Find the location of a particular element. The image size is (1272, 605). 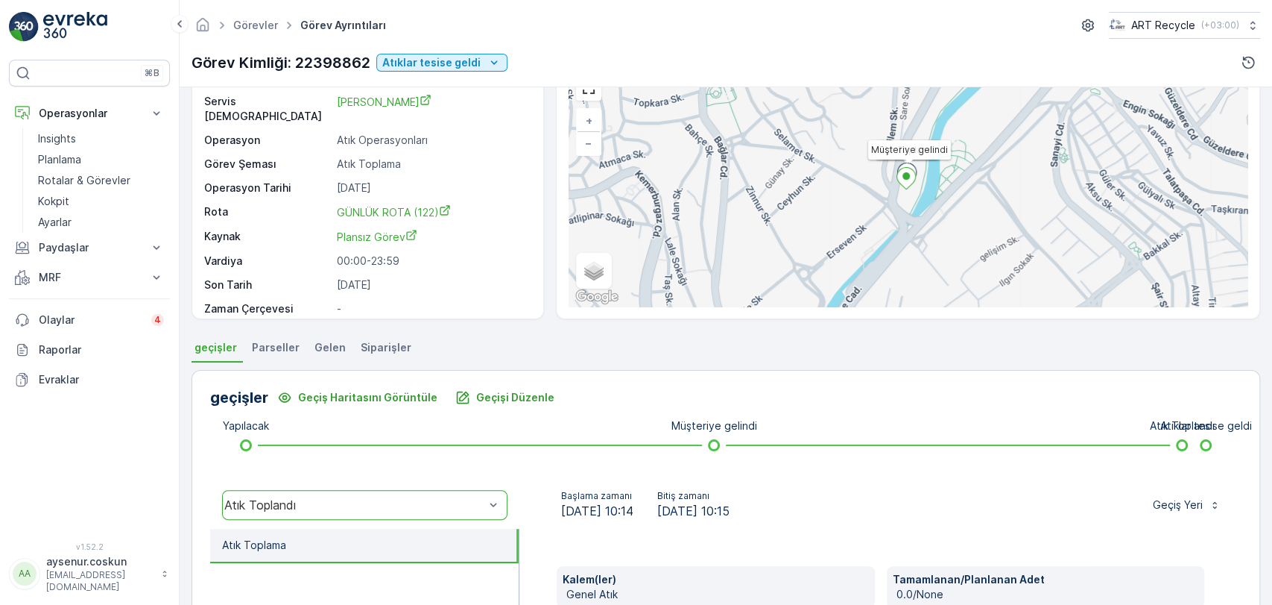

span: v 1.52.2 is located at coordinates (89, 546).